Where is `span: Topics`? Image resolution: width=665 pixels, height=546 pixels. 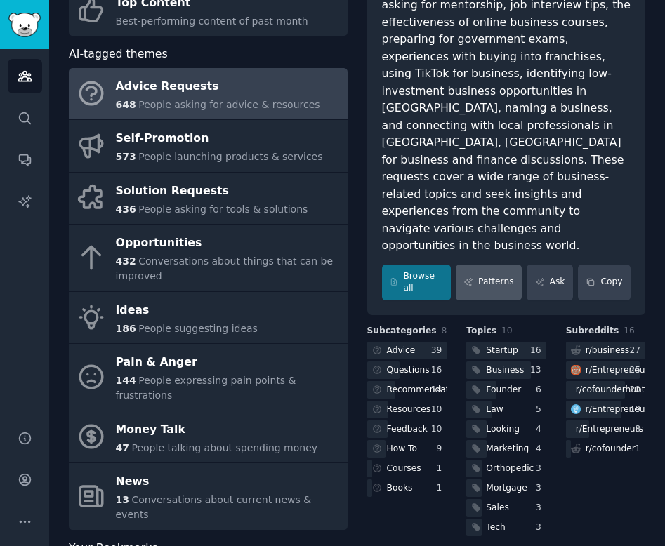
span: Topics is located at coordinates (481, 331).